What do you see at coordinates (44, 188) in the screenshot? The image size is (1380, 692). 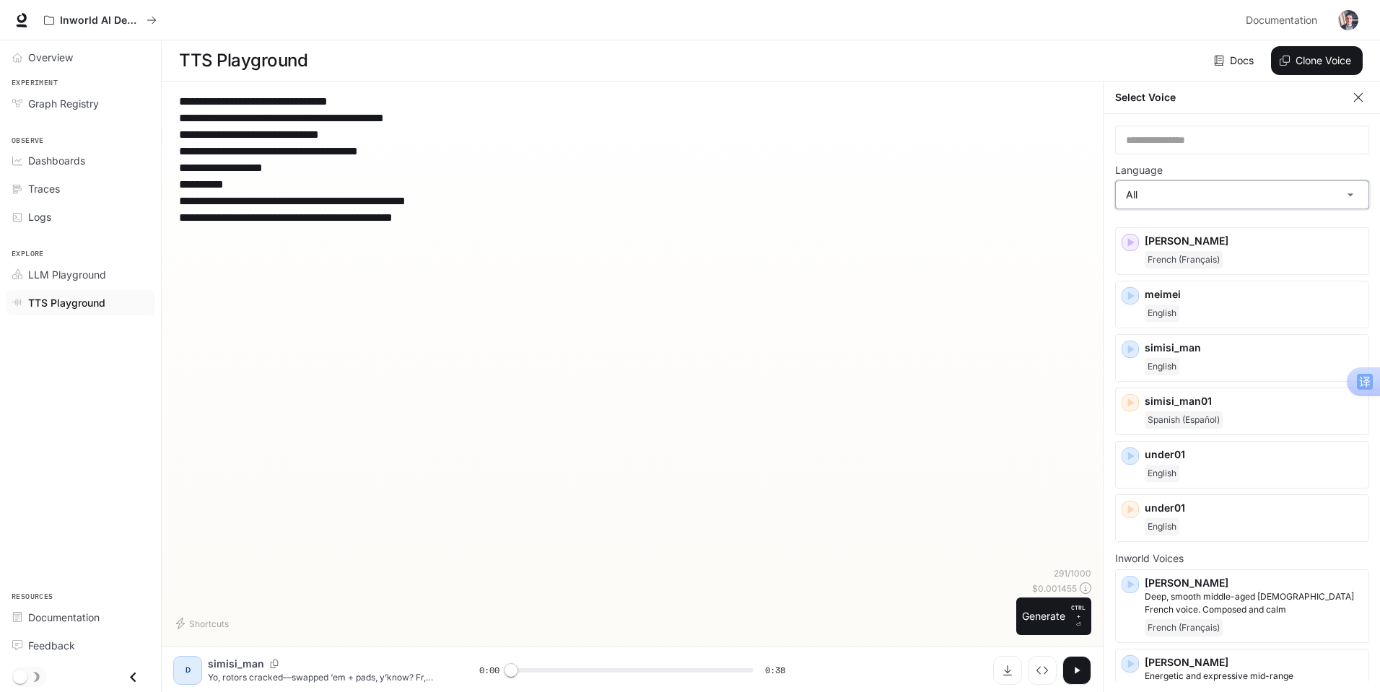 I see `span: Traces` at bounding box center [44, 188].